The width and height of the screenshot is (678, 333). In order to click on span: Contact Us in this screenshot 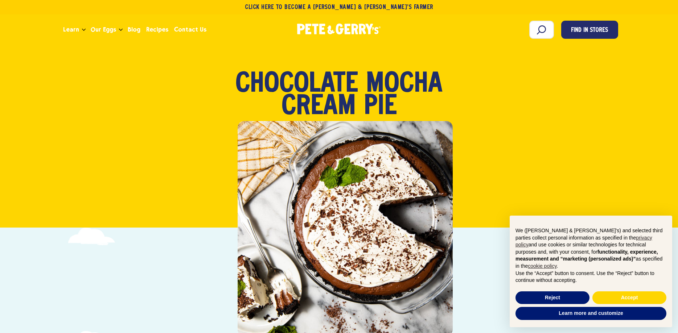, I will do `click(190, 29)`.